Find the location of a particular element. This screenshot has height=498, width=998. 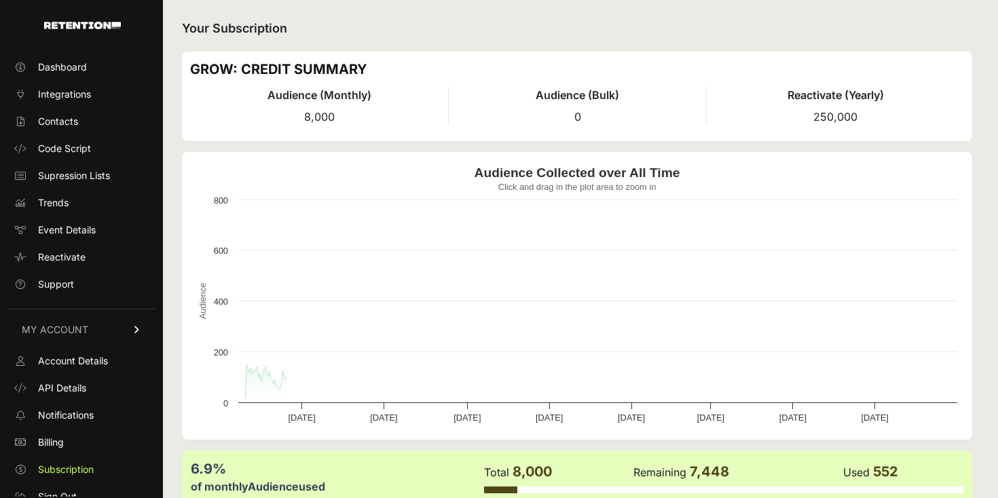

span: Event Details is located at coordinates (67, 230).